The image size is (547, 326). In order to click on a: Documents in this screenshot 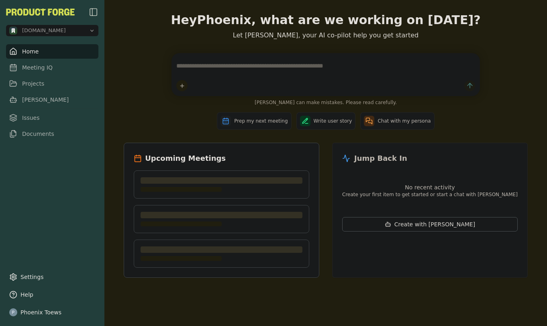, I will do `click(52, 134)`.